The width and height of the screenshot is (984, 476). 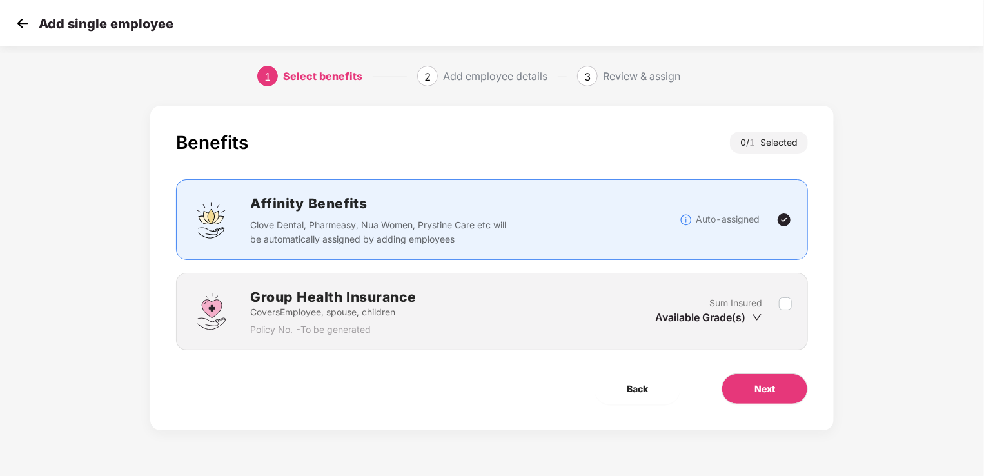 What do you see at coordinates (727, 219) in the screenshot?
I see `p: Auto-assigned` at bounding box center [727, 219].